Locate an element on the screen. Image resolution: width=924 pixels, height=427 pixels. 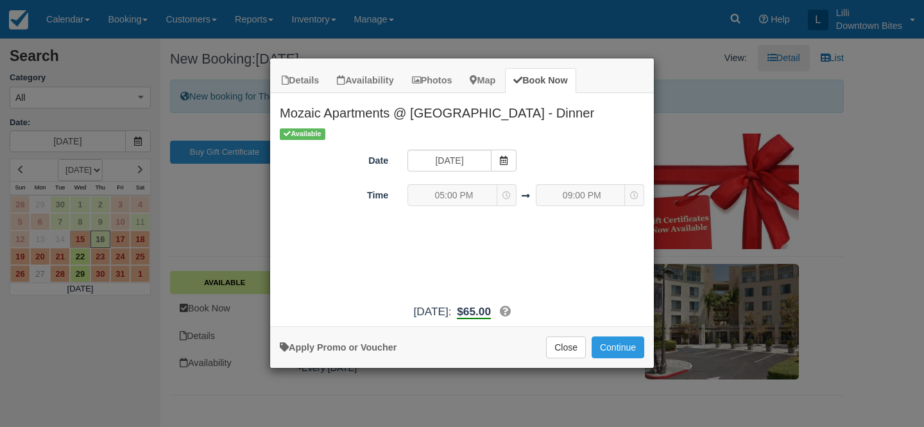
a: Map is located at coordinates (483, 80).